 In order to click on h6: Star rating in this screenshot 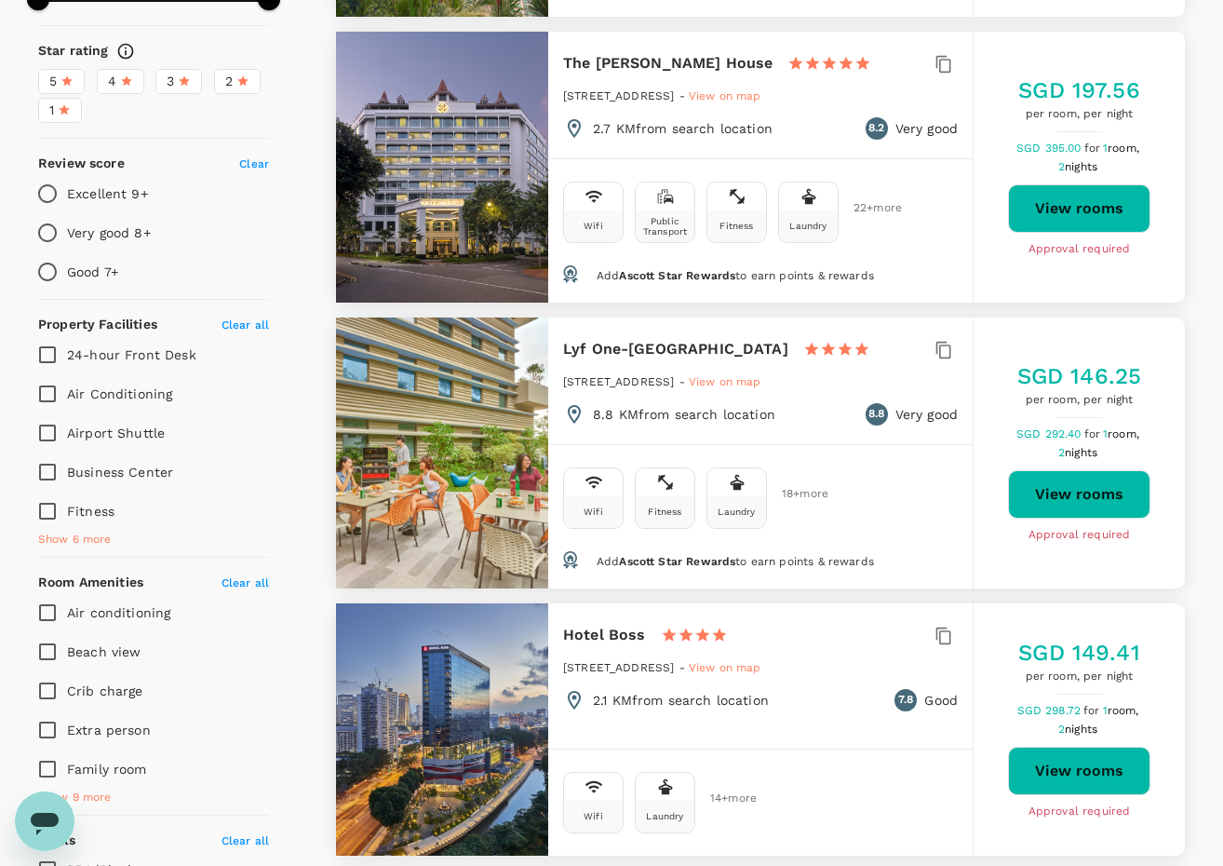, I will do `click(74, 51)`.